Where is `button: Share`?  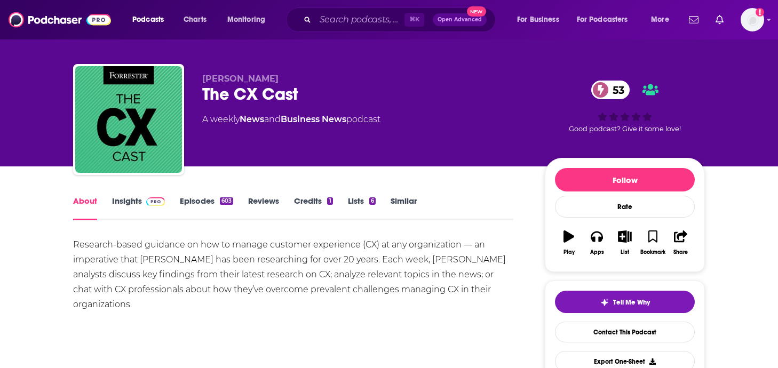 button: Share is located at coordinates (681, 243).